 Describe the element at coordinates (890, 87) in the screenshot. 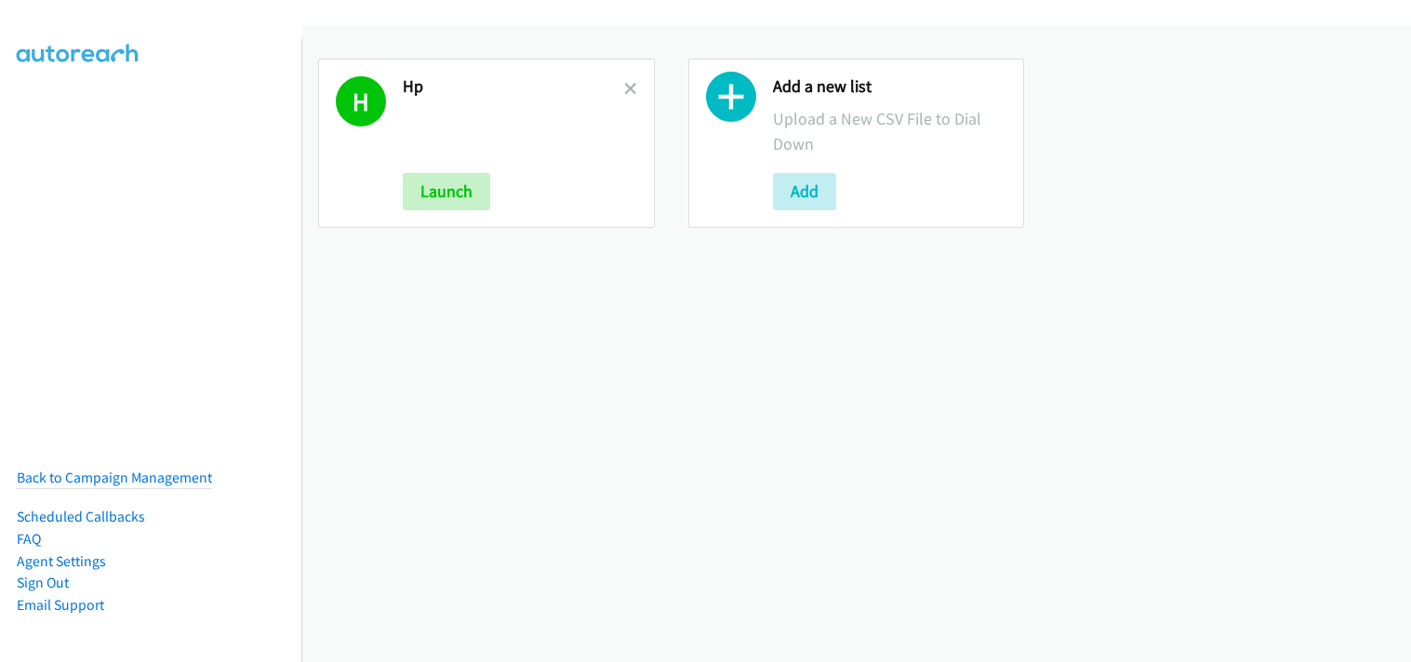

I see `h2: Add a new list` at that location.